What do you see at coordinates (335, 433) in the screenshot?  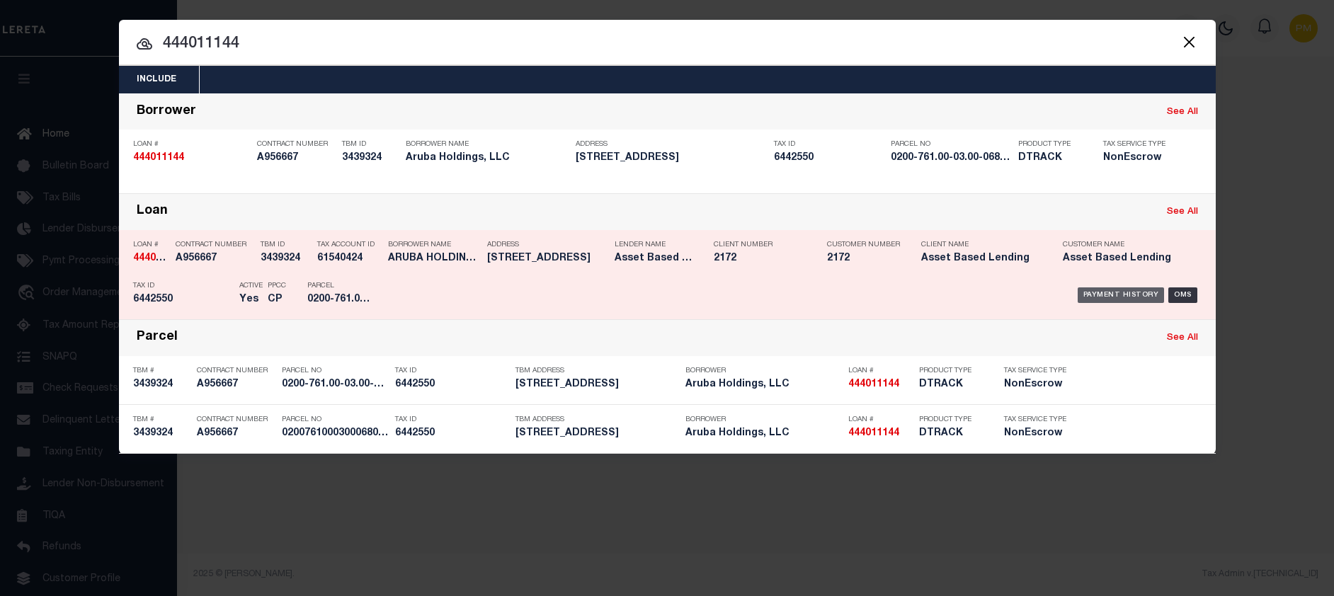 I see `h5: 0200761000300068000` at bounding box center [335, 433].